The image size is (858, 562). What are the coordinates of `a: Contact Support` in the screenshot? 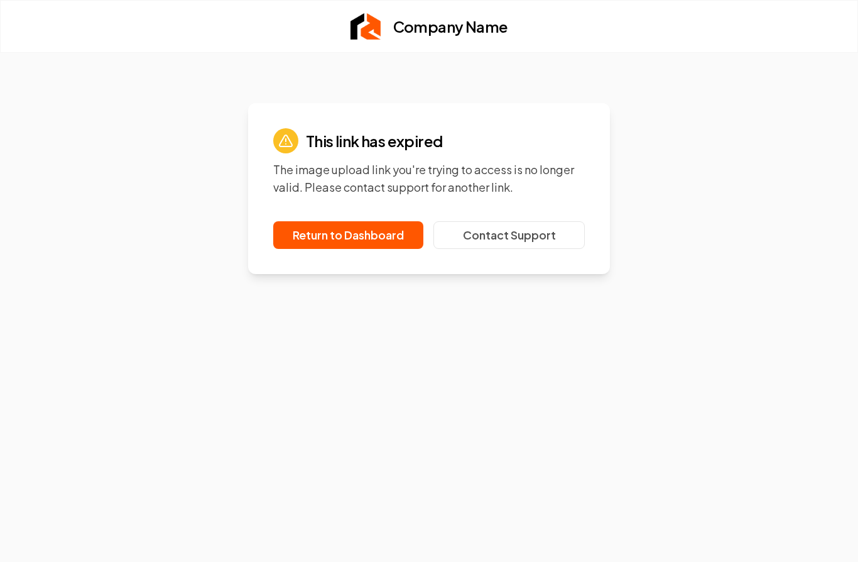 It's located at (509, 235).